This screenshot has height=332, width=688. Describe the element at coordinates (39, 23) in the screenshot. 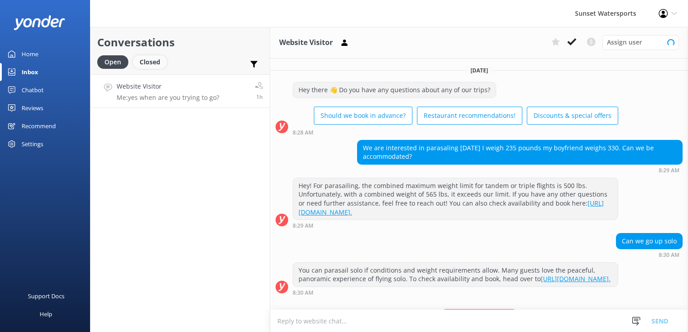

I see `img: yonder-white-logo.png` at that location.